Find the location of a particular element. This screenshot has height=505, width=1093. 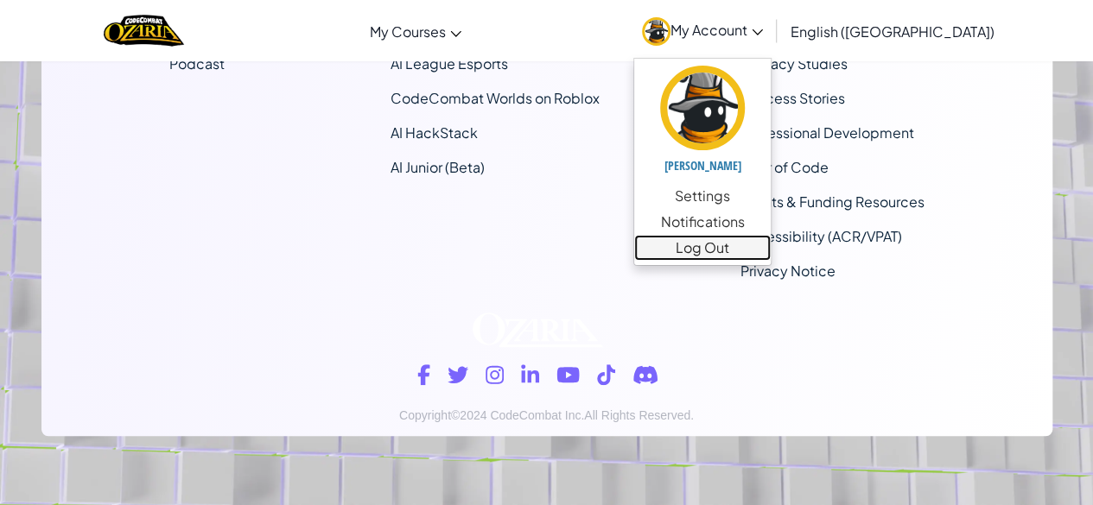

a: Podcast is located at coordinates (197, 63).